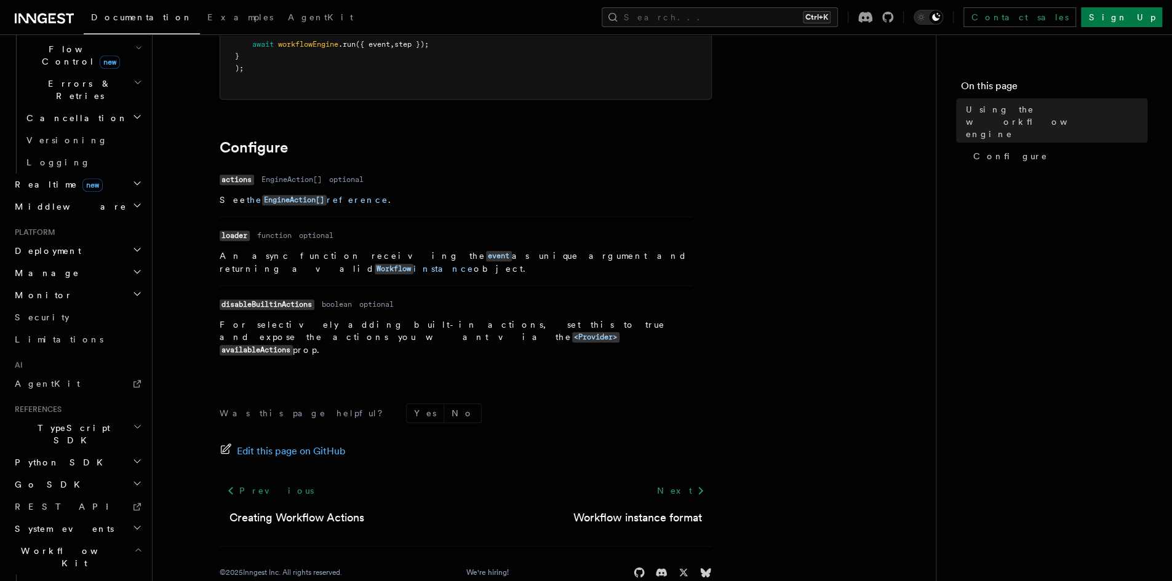 Image resolution: width=1172 pixels, height=581 pixels. Describe the element at coordinates (456, 200) in the screenshot. I see `p: See .` at that location.